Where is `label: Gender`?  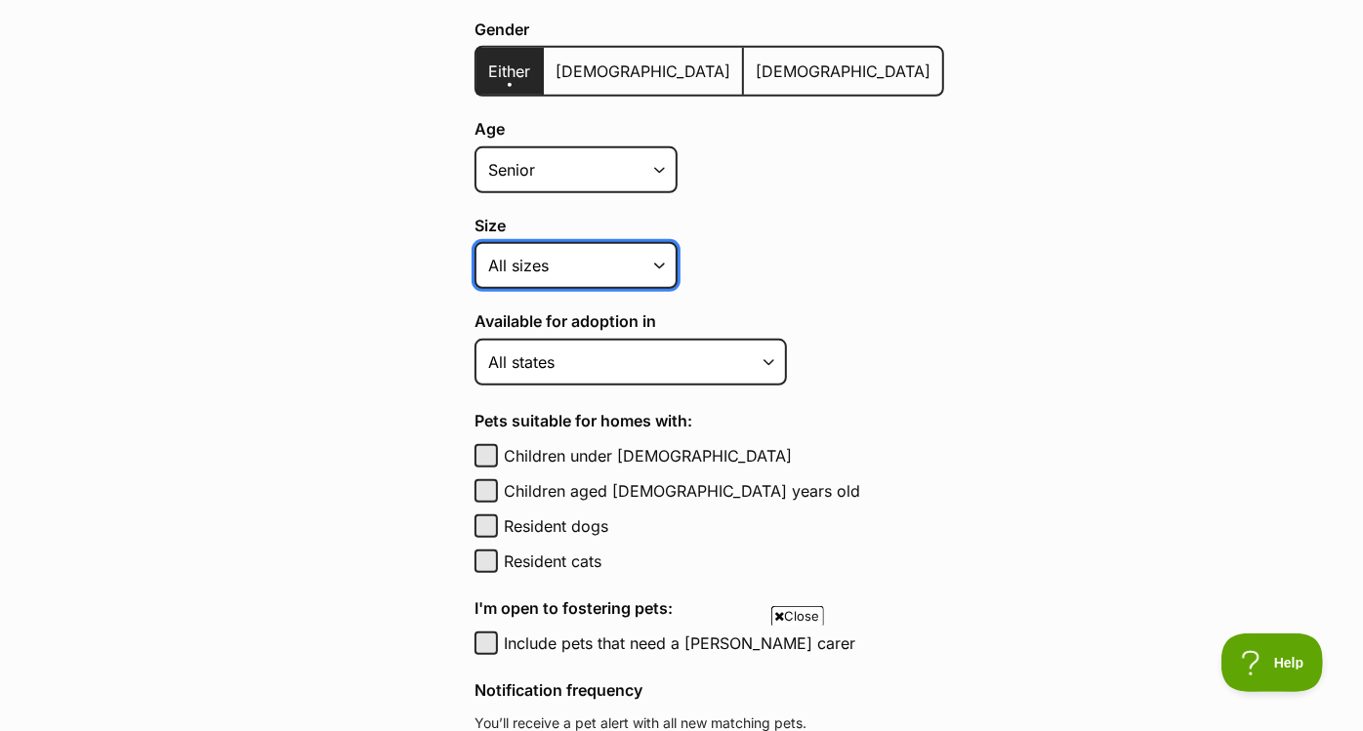 label: Gender is located at coordinates (709, 29).